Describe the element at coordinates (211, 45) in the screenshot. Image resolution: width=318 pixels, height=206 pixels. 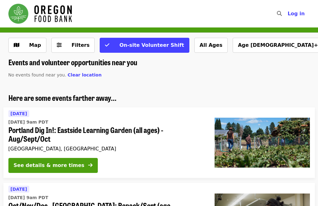
I see `button: All Ages` at that location.